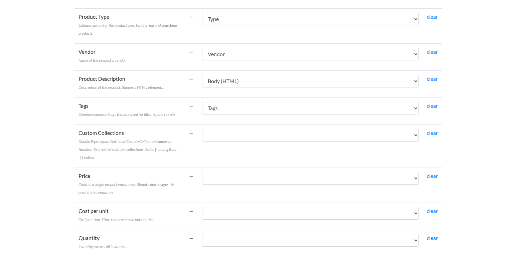 Image resolution: width=516 pixels, height=258 pixels. I want to click on span: Comma-separated tags that are used for filtering and search., so click(127, 114).